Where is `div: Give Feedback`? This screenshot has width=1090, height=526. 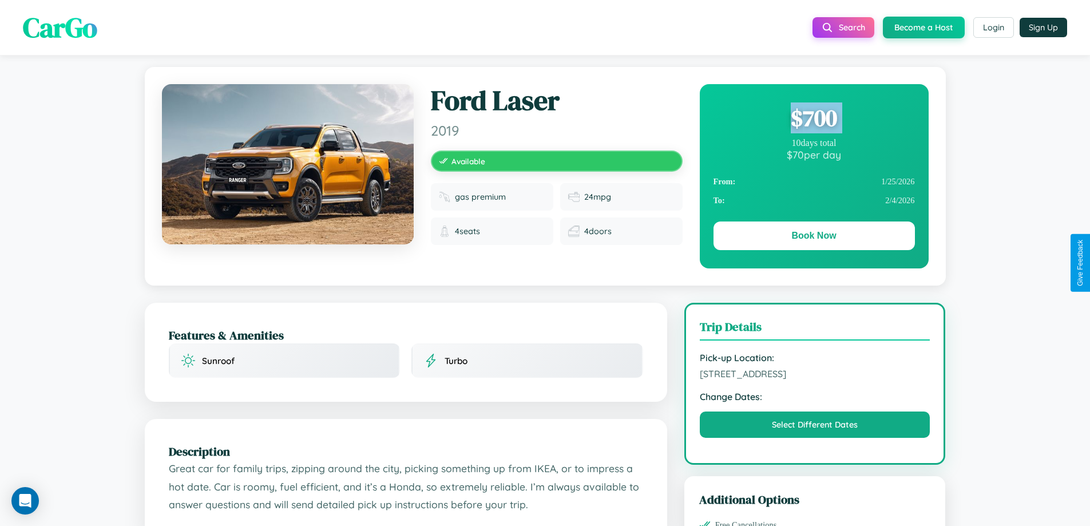
div: Give Feedback is located at coordinates (1080, 263).